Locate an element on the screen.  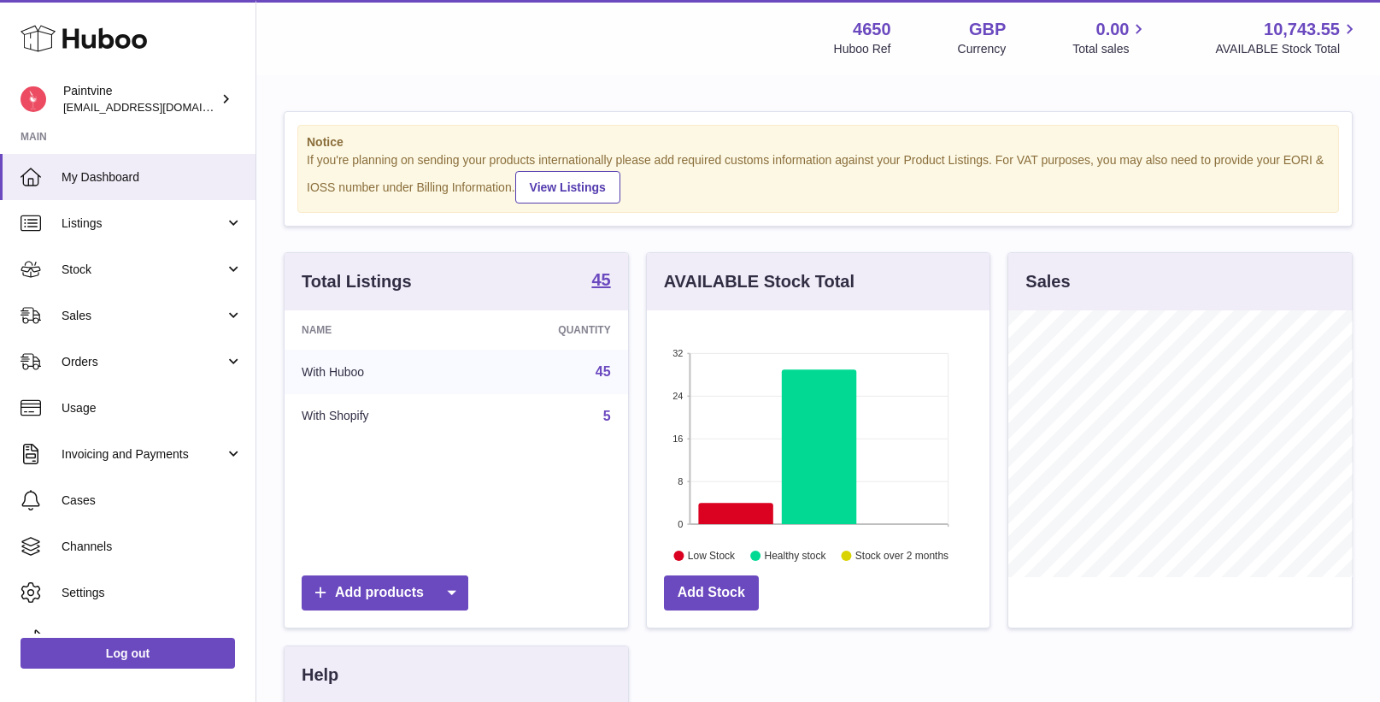
span: Cases is located at coordinates (152, 500).